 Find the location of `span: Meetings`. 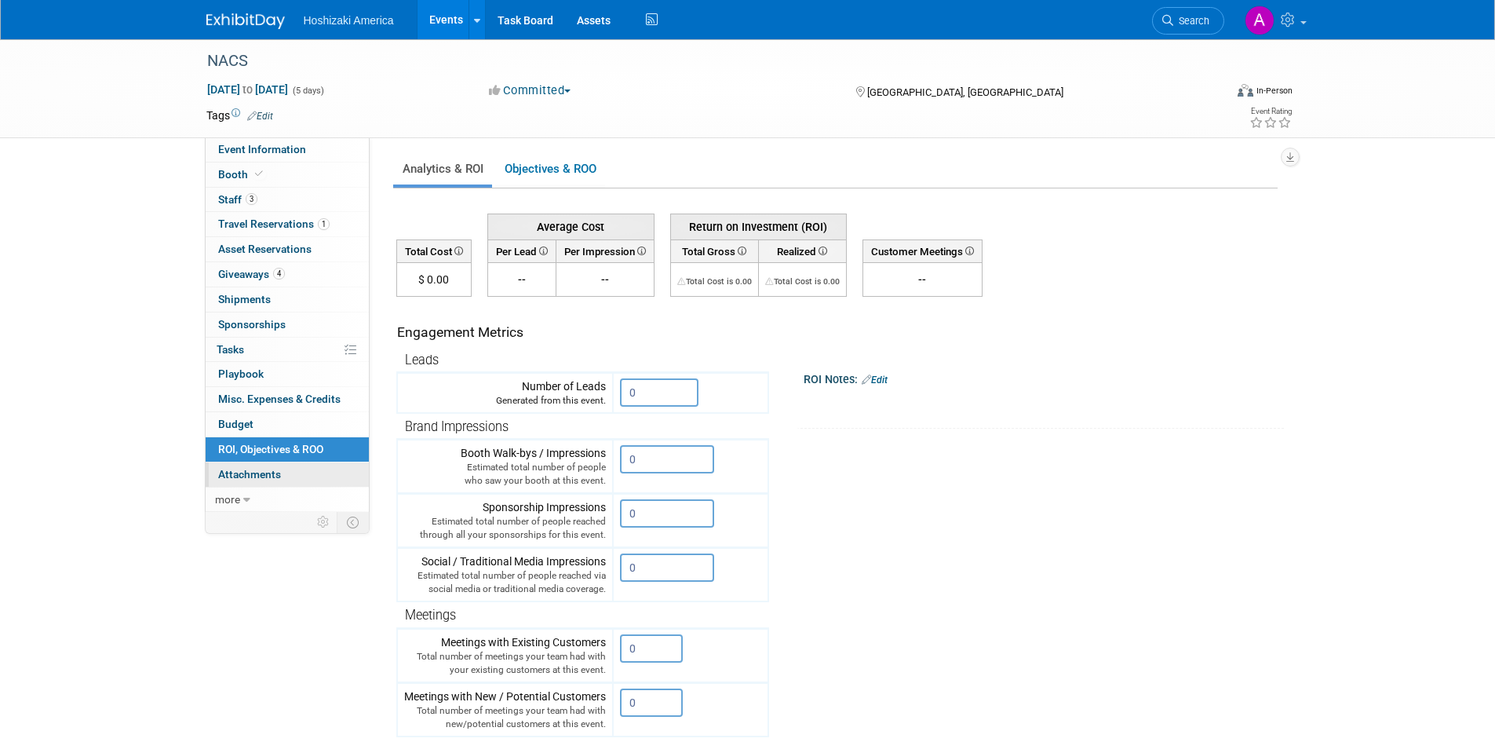

span: Meetings is located at coordinates (430, 614).